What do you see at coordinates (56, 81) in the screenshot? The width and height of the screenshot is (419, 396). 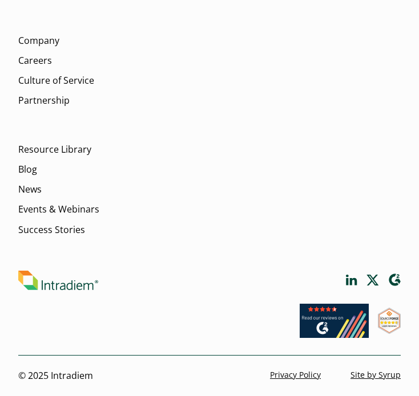 I see `a: Culture of Service` at bounding box center [56, 81].